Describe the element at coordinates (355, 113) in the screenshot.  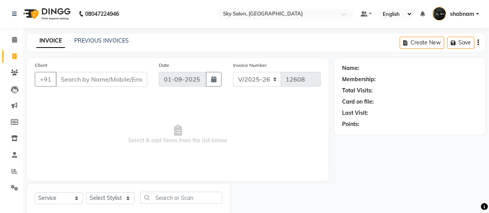
I see `div: Last Visit:` at that location.